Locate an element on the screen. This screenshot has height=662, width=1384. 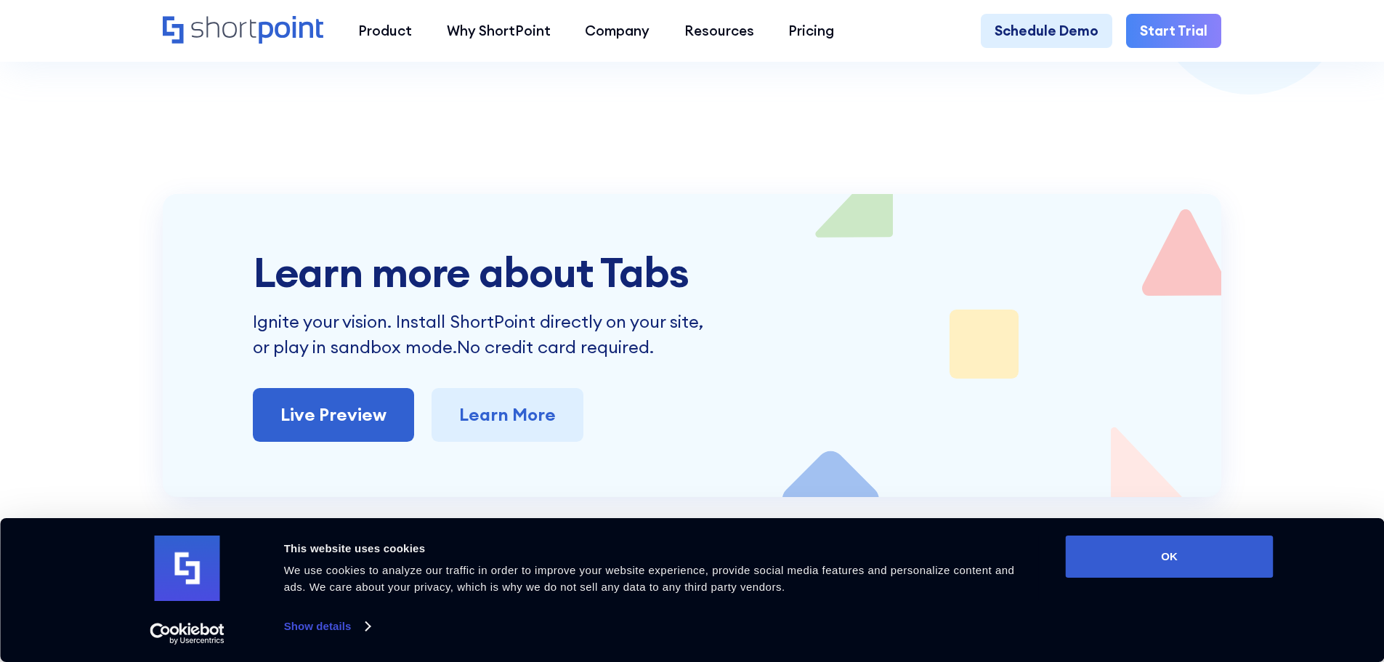
span: We use cookies to analyze our traffic in order to improve your website experience, provide social... is located at coordinates (650, 578).